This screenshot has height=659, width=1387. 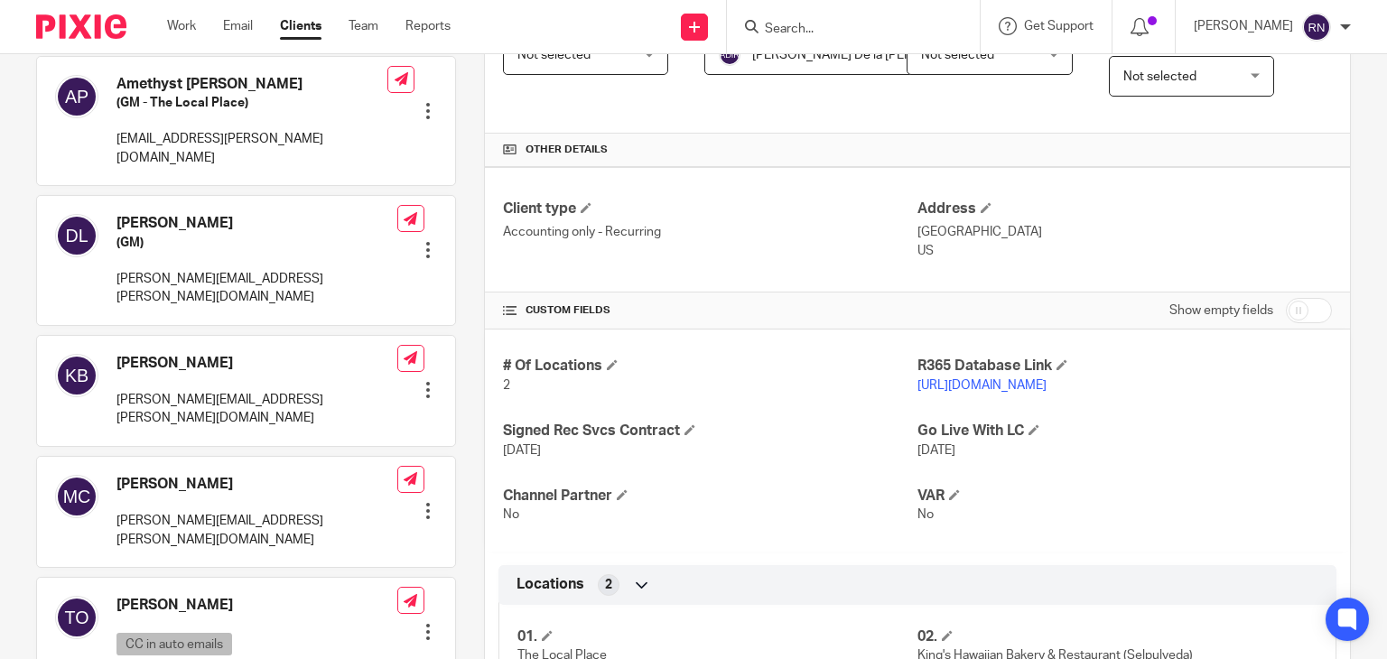 I want to click on a: Work, so click(x=181, y=26).